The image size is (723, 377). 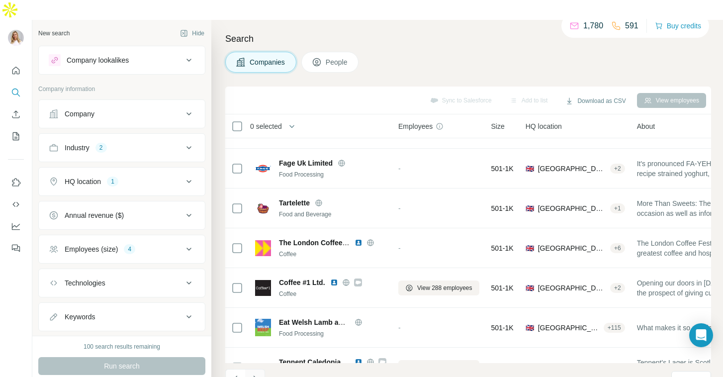 What do you see at coordinates (80, 114) in the screenshot?
I see `div: Company` at bounding box center [80, 114].